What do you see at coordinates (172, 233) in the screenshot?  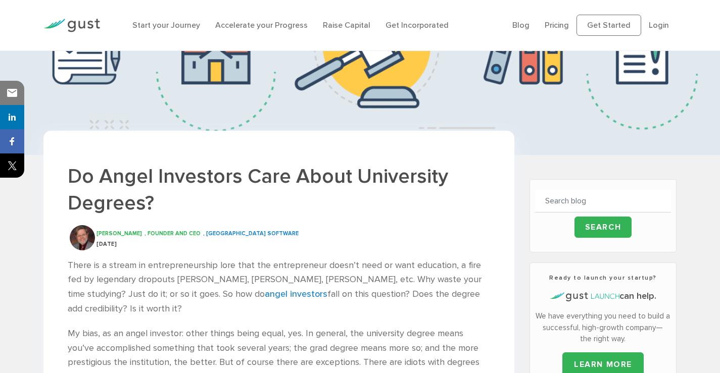 I see `span: , Founder and CEO` at bounding box center [172, 233].